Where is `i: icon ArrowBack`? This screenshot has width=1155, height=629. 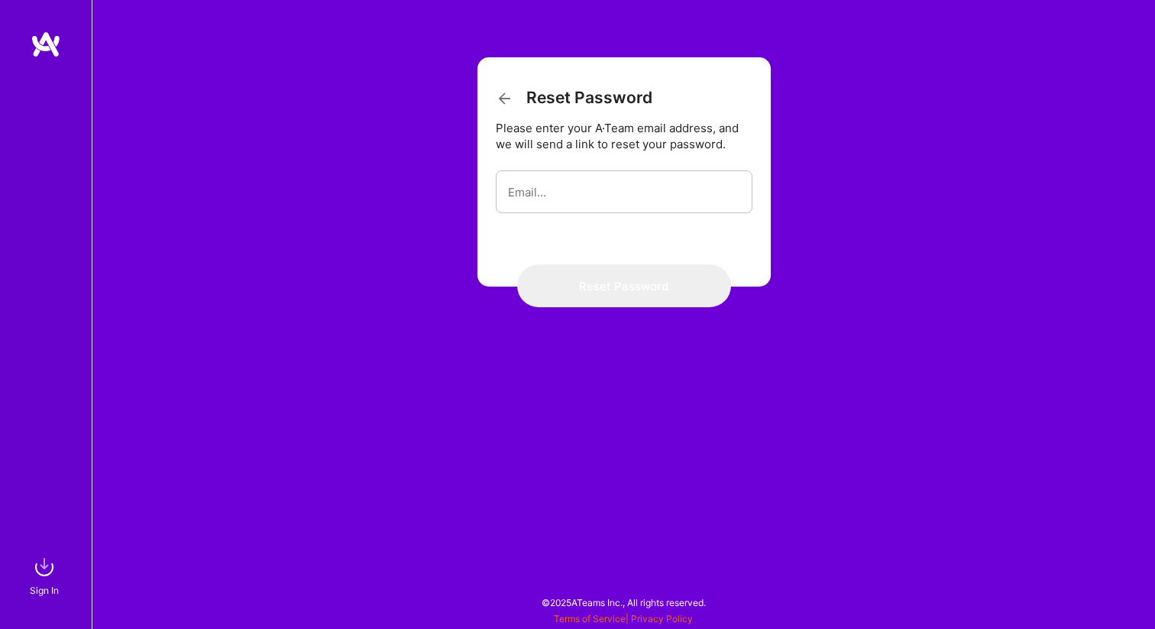
i: icon ArrowBack is located at coordinates (505, 99).